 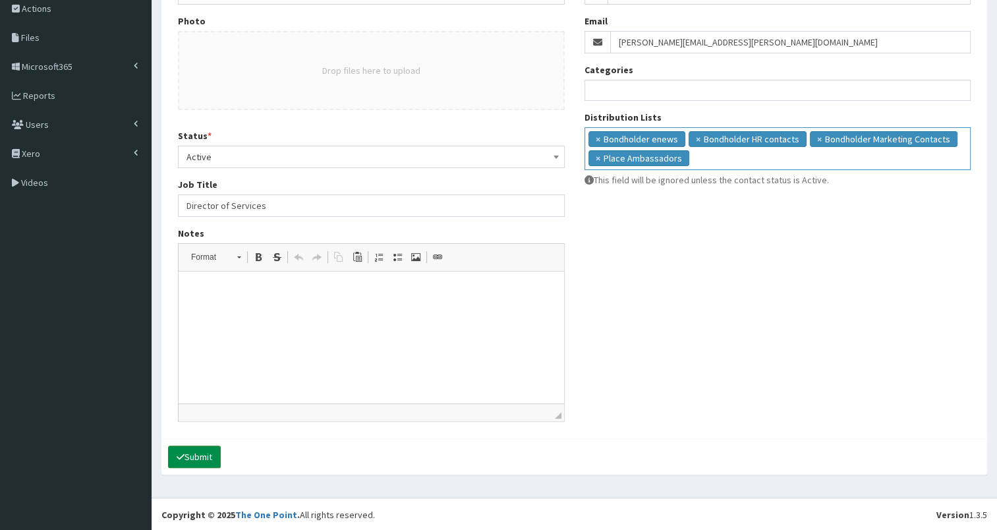 I want to click on label: Photo, so click(x=192, y=21).